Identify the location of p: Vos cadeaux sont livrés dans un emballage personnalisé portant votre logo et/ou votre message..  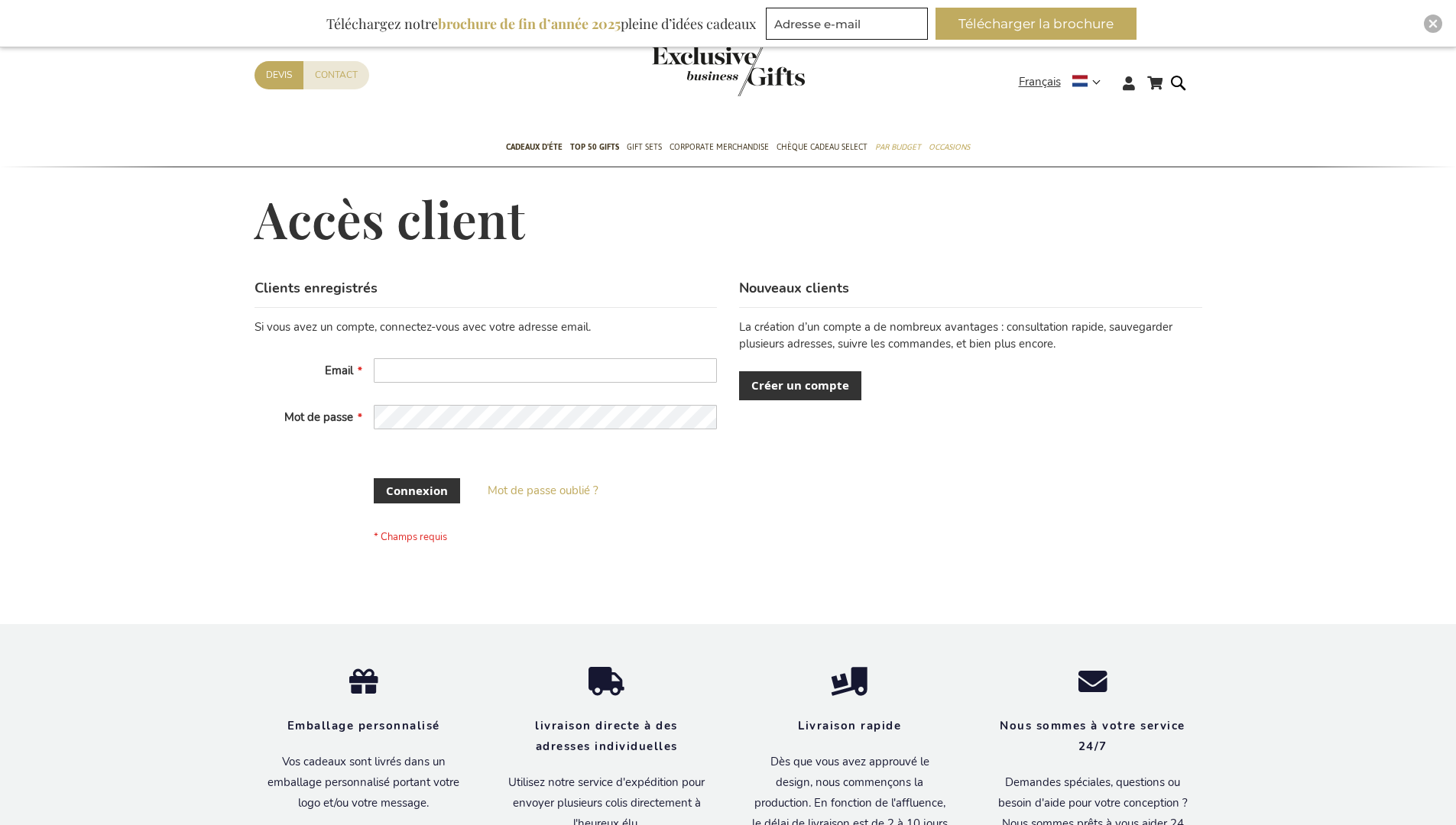
(363, 782).